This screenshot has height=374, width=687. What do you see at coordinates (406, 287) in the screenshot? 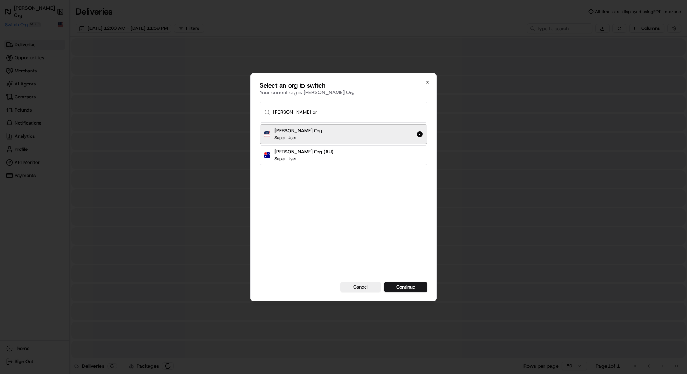
I see `button: Continue` at bounding box center [406, 287].